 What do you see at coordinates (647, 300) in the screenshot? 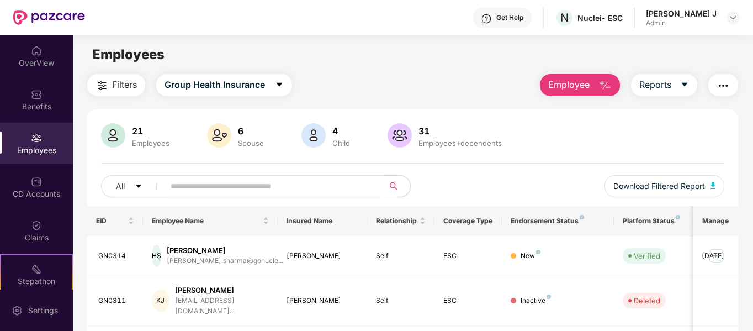
I see `div: Deleted` at bounding box center [647, 300].